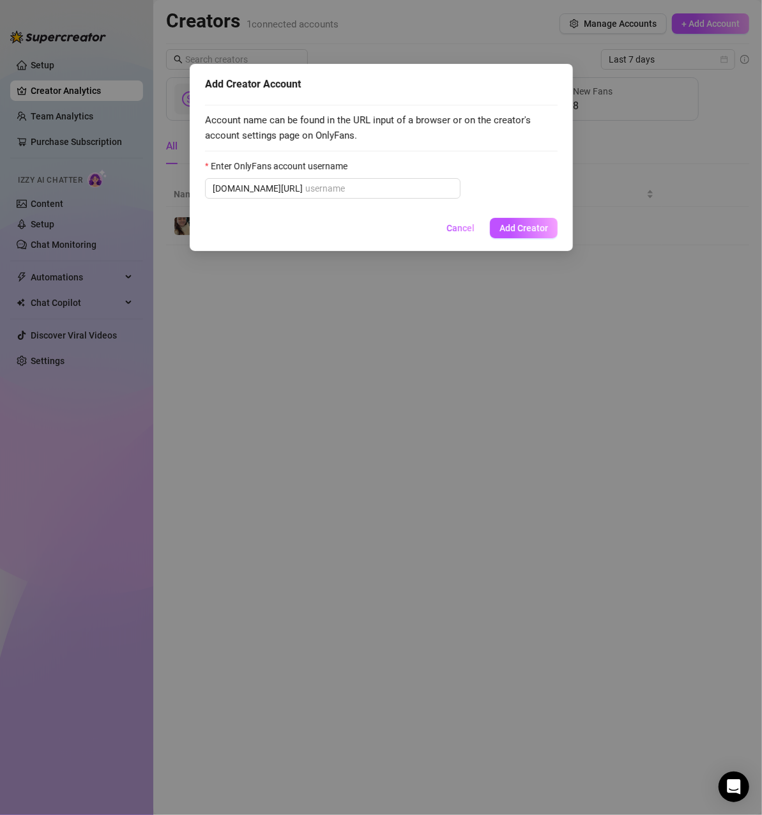  What do you see at coordinates (734, 787) in the screenshot?
I see `div: Open Intercom Messenger` at bounding box center [734, 787].